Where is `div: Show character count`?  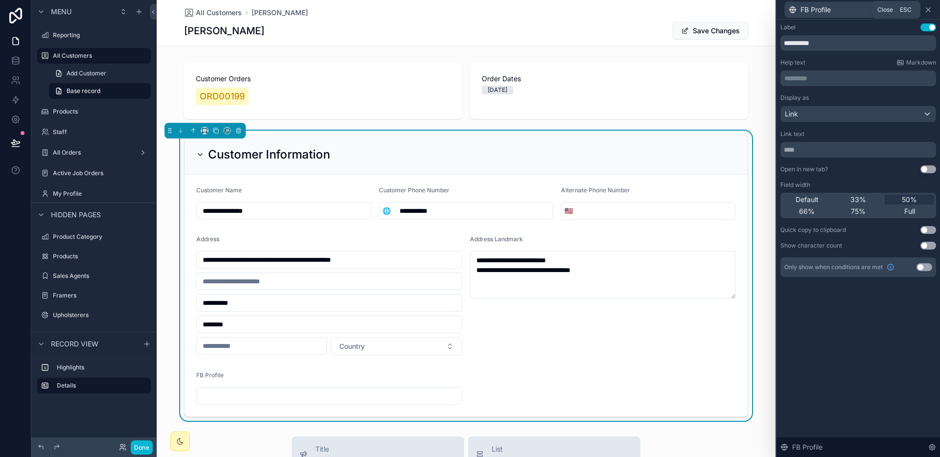
div: Show character count is located at coordinates (811, 246).